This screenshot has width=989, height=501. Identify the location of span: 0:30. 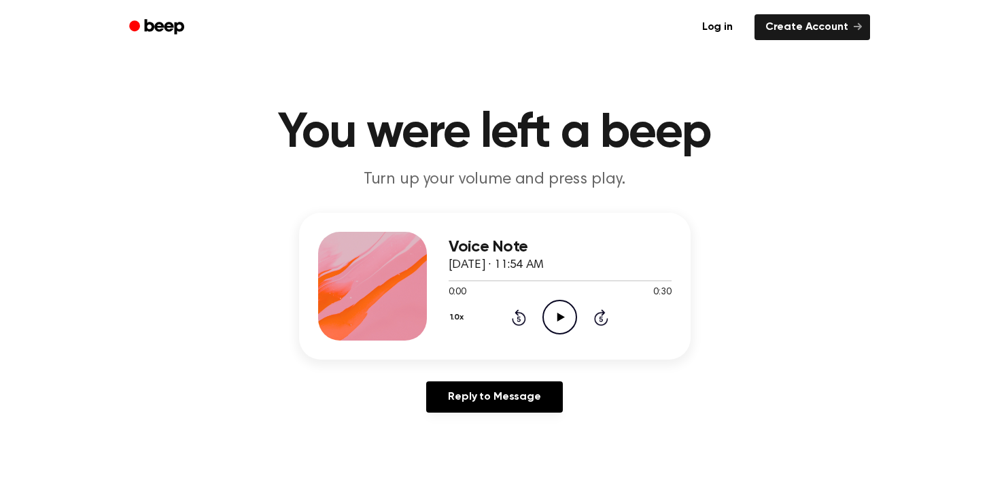
(662, 292).